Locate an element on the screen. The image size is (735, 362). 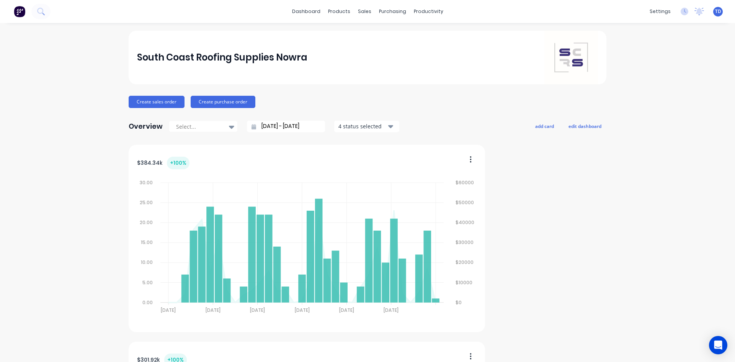
div: settings is located at coordinates (660, 11).